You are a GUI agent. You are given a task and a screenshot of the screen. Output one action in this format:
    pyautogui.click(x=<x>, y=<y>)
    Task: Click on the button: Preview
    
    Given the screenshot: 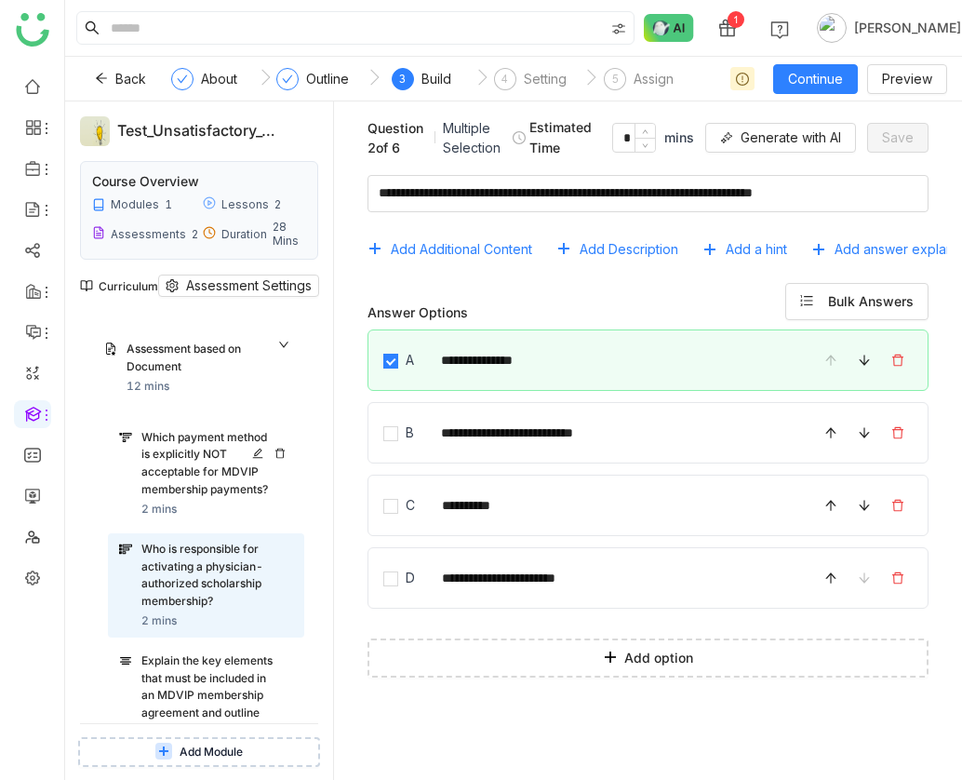 What is the action you would take?
    pyautogui.click(x=907, y=79)
    